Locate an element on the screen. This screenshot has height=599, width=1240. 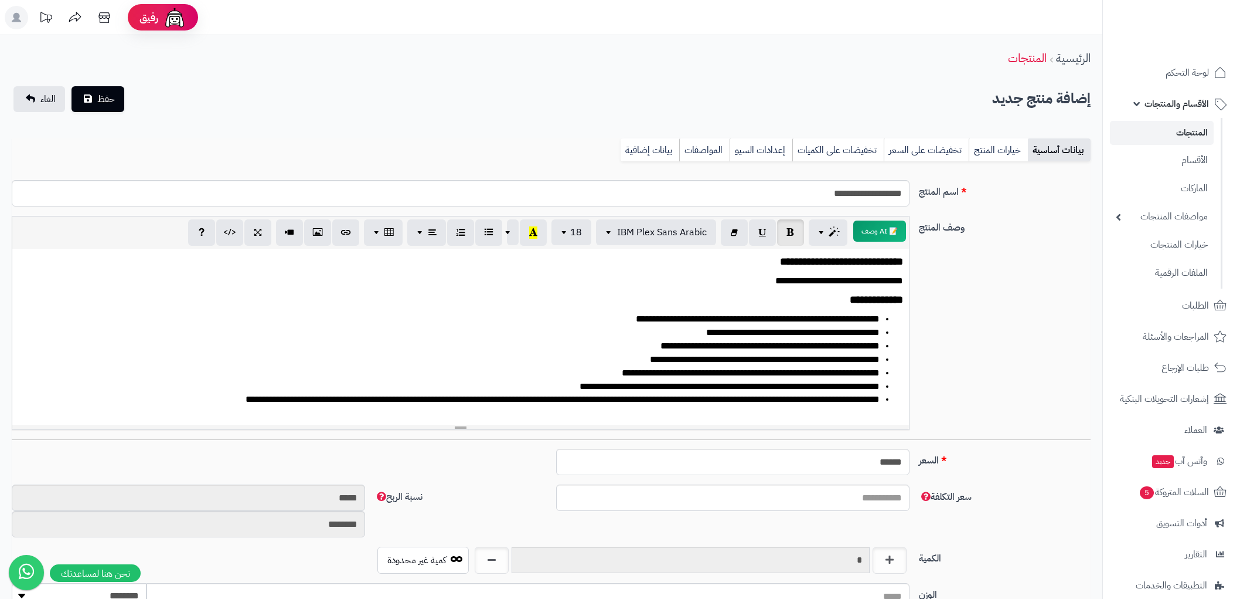
img: logo-2.png is located at coordinates (1195, 45).